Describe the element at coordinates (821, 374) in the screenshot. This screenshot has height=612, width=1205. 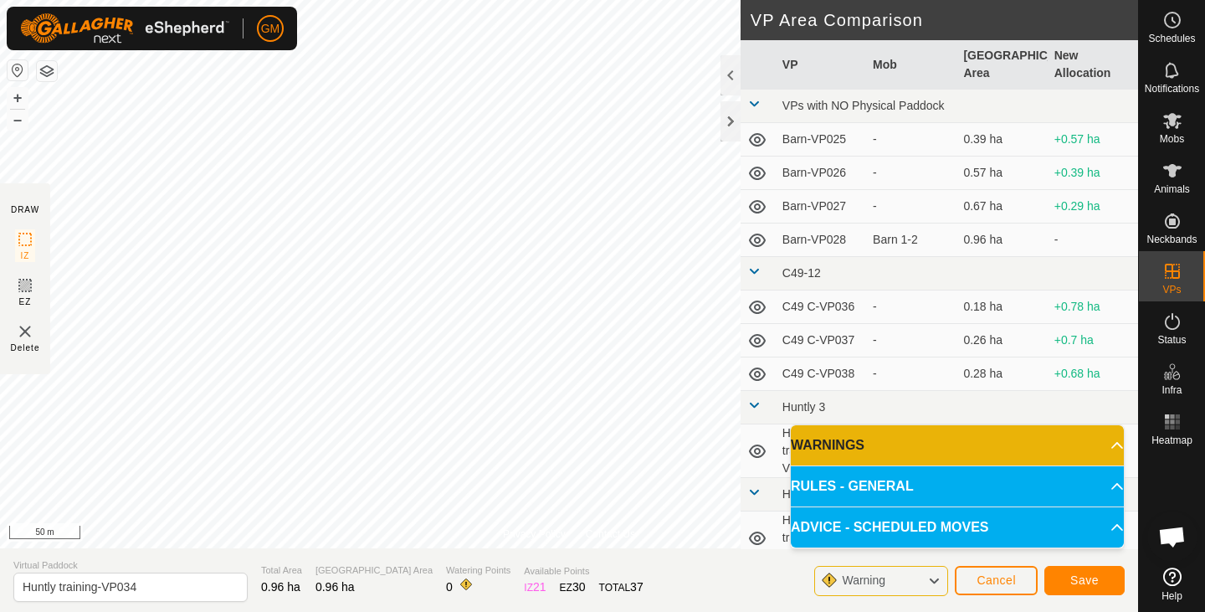
I see `td: C49 C-VP038` at that location.